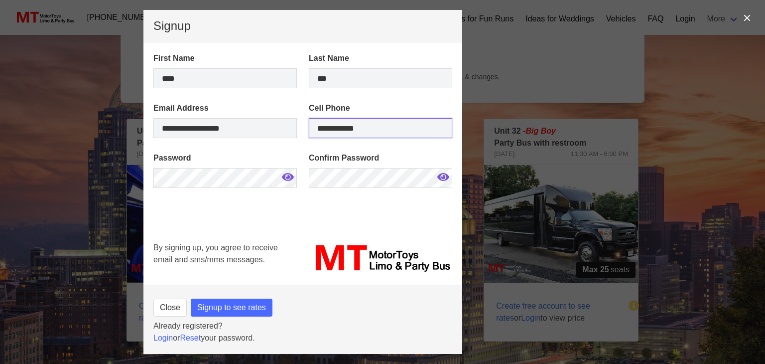 This screenshot has width=765, height=364. I want to click on span: Signup to see rates, so click(232, 307).